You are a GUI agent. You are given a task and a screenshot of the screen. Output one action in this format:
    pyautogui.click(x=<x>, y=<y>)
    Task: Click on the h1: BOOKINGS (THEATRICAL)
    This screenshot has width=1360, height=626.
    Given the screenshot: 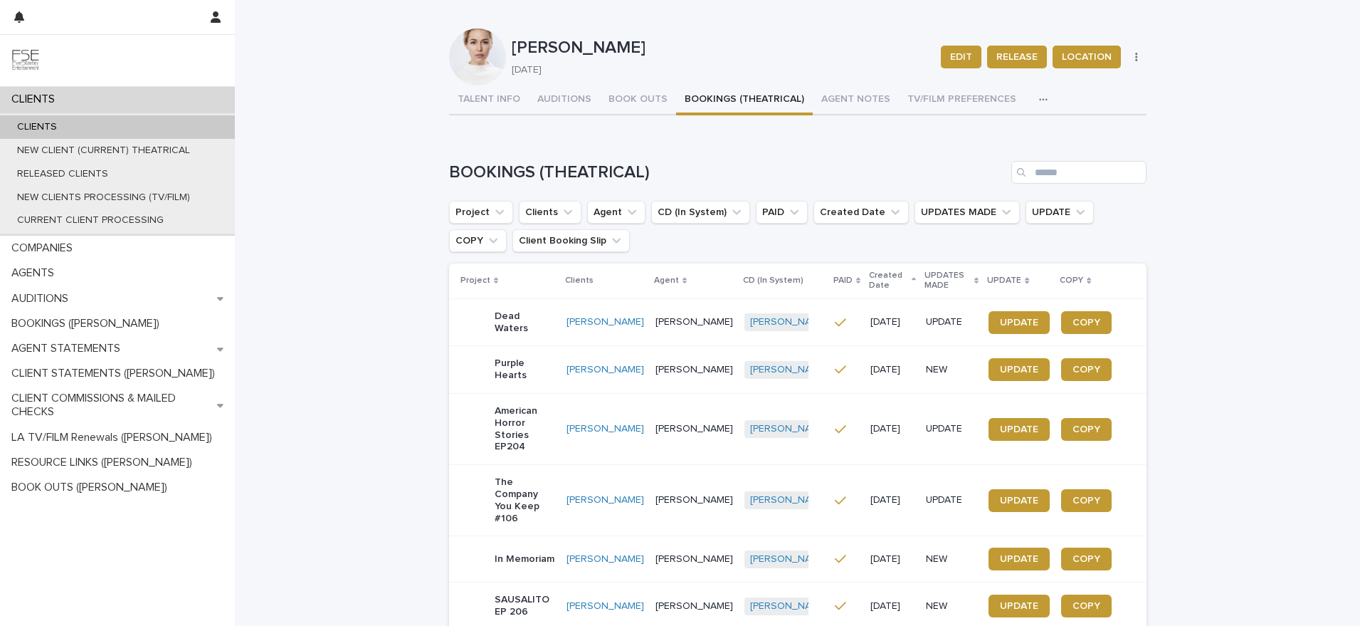 What is the action you would take?
    pyautogui.click(x=727, y=172)
    